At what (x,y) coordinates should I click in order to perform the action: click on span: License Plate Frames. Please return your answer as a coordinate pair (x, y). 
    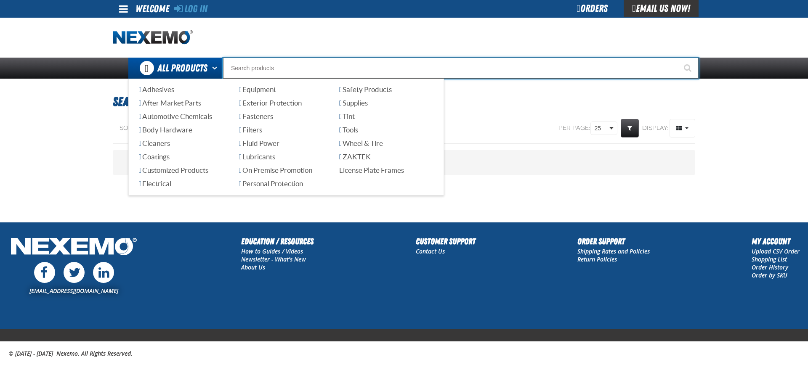
    Looking at the image, I should click on (372, 170).